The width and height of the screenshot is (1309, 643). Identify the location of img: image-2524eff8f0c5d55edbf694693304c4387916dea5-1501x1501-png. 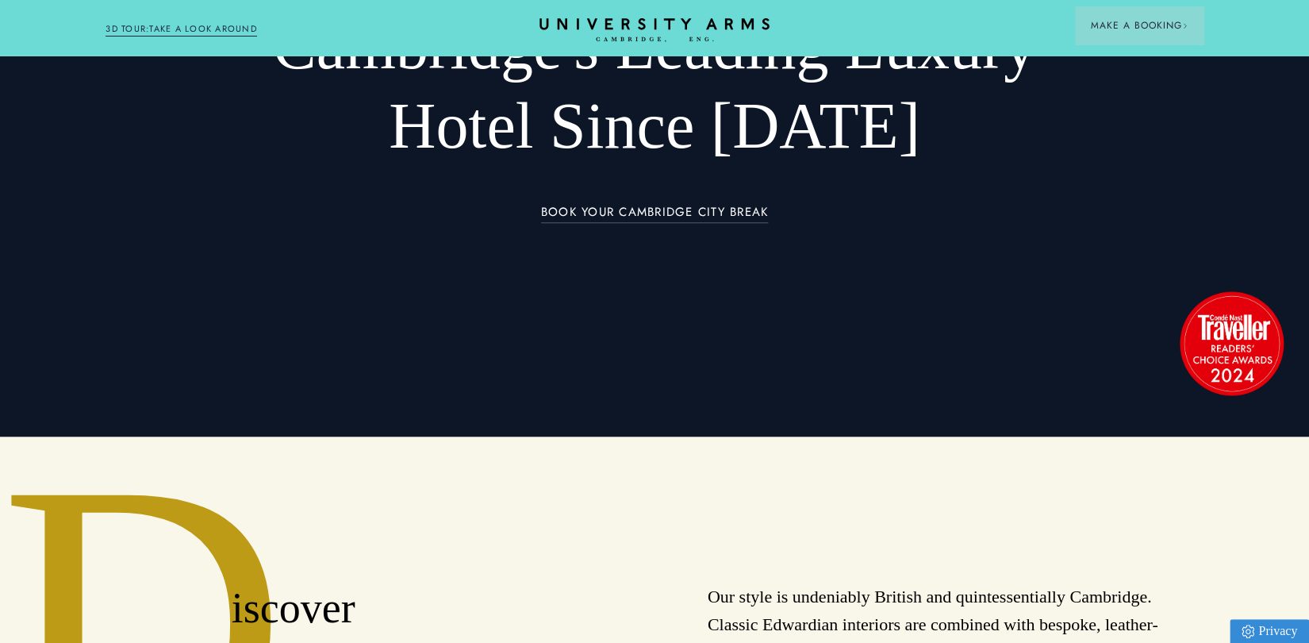
(1232, 343).